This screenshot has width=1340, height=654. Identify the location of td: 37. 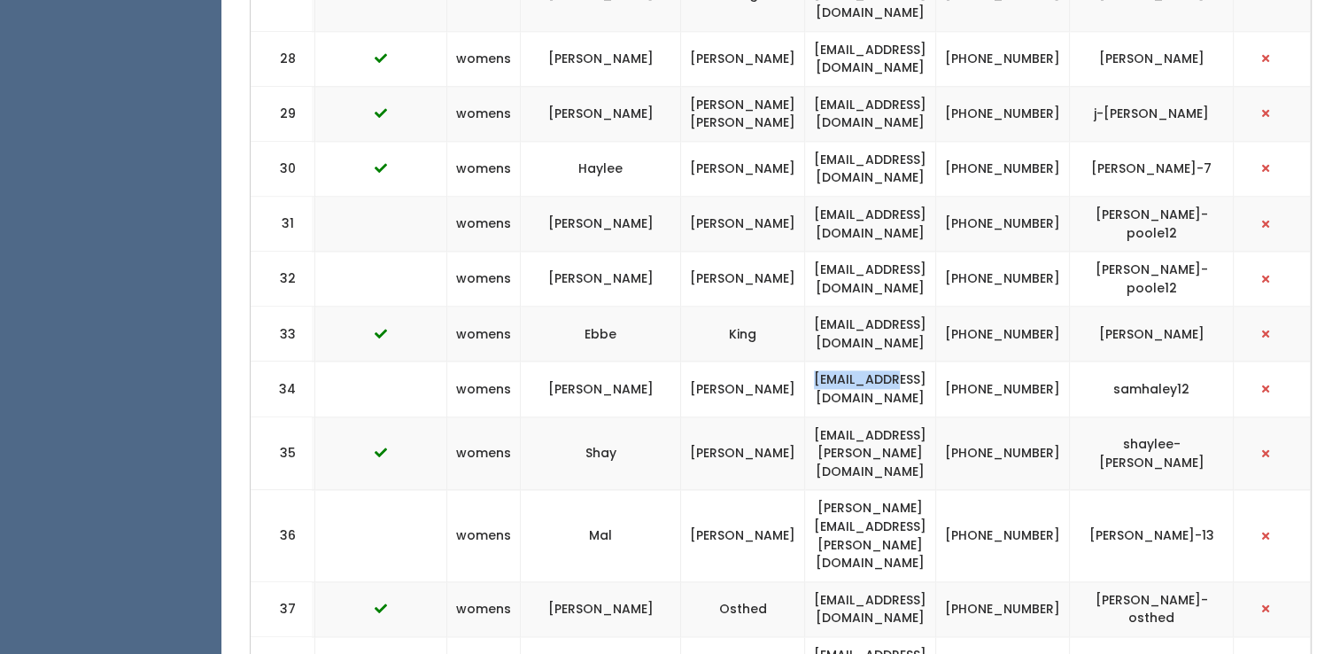
(282, 609).